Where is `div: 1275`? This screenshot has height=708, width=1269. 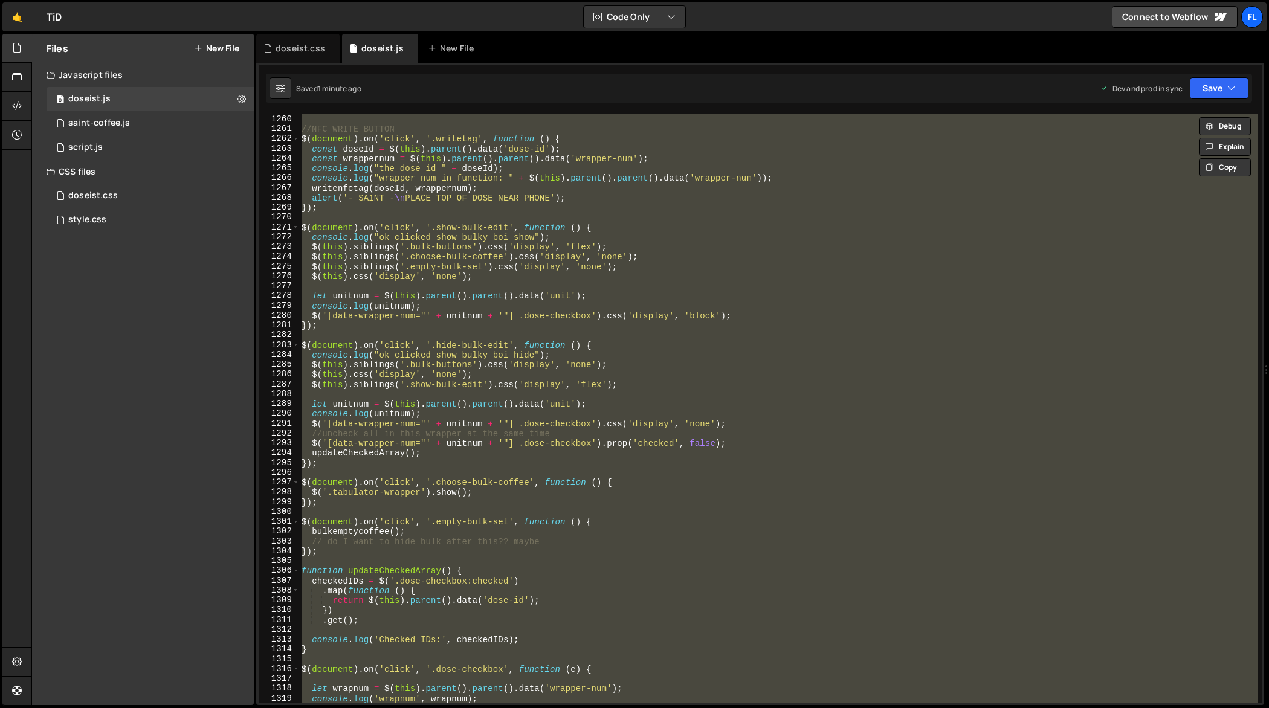
div: 1275 is located at coordinates (279, 267).